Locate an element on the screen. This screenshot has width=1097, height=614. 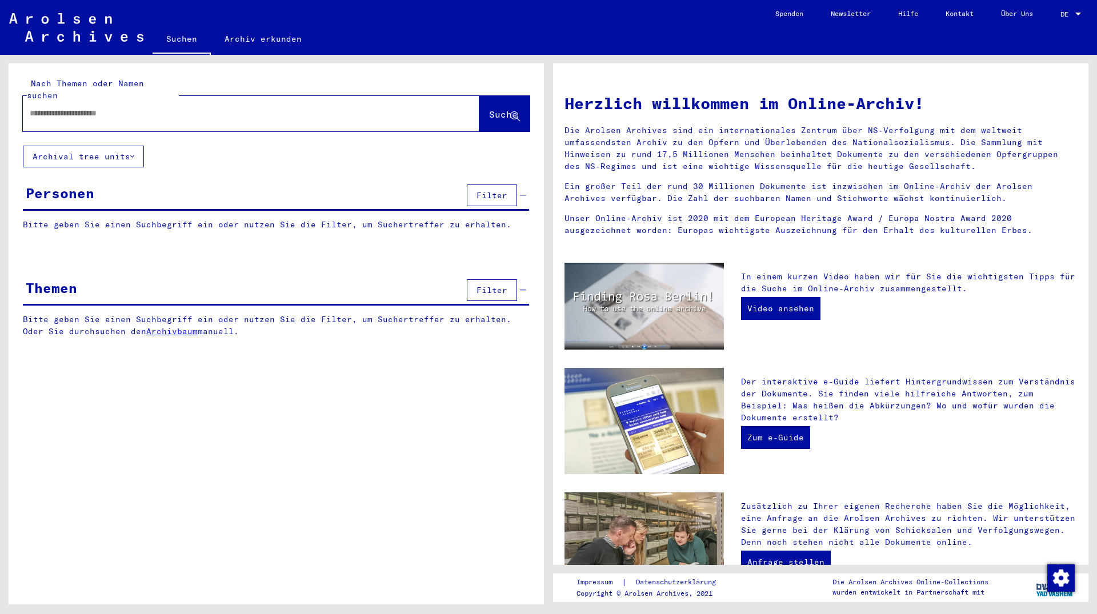
a: Archiv erkunden is located at coordinates (263, 39).